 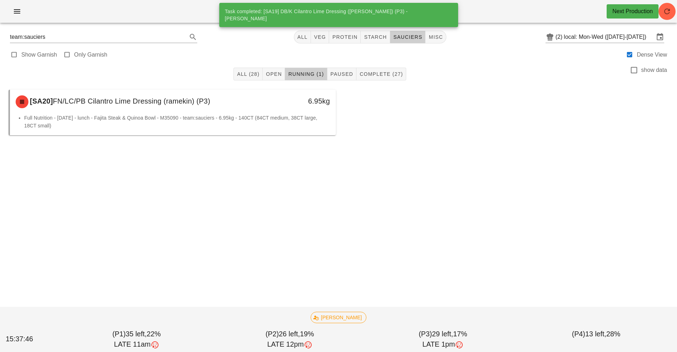 What do you see at coordinates (342, 74) in the screenshot?
I see `span: Paused` at bounding box center [342, 74].